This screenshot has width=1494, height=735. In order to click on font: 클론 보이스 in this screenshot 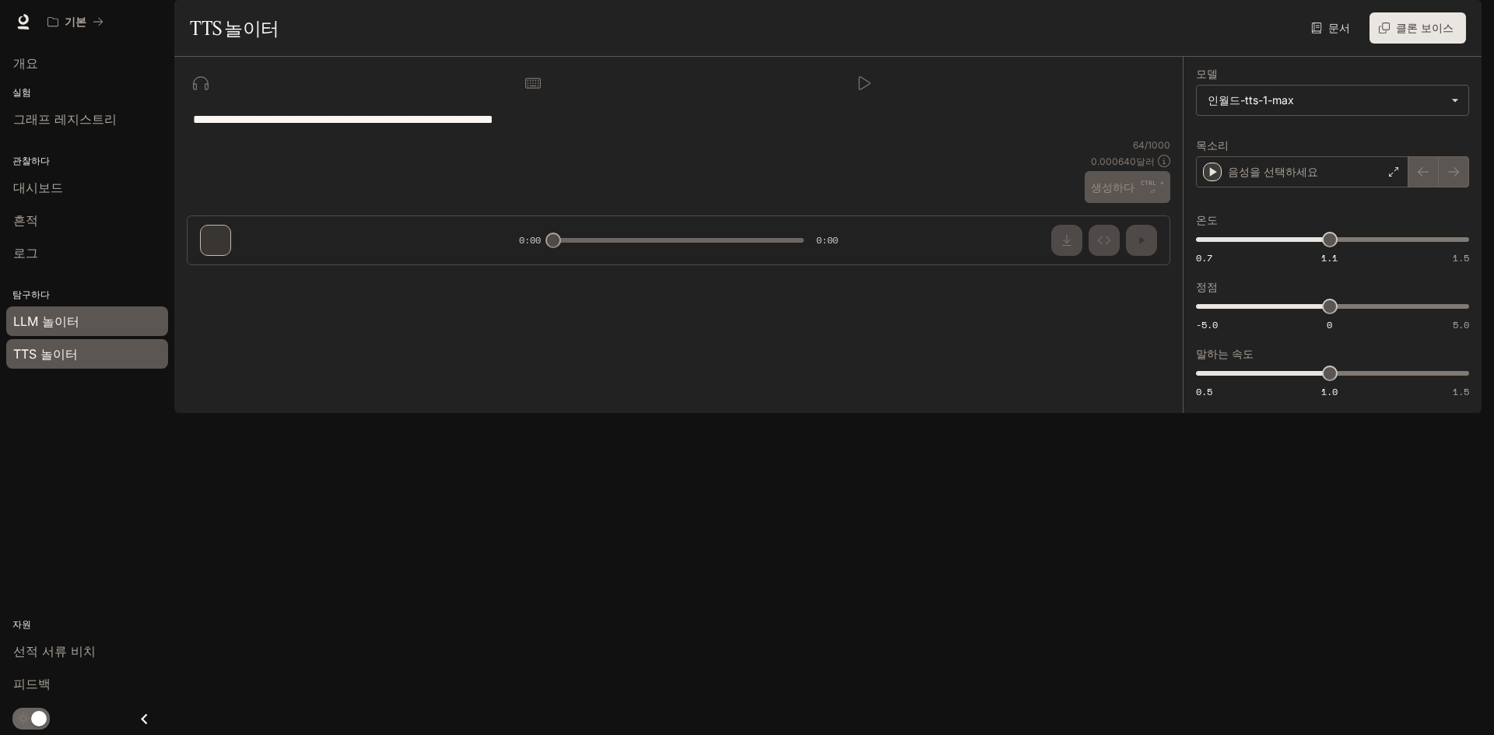, I will do `click(1425, 27)`.